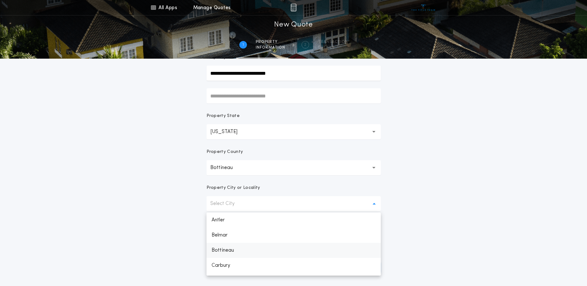  I want to click on img: vs-icon, so click(423, 8).